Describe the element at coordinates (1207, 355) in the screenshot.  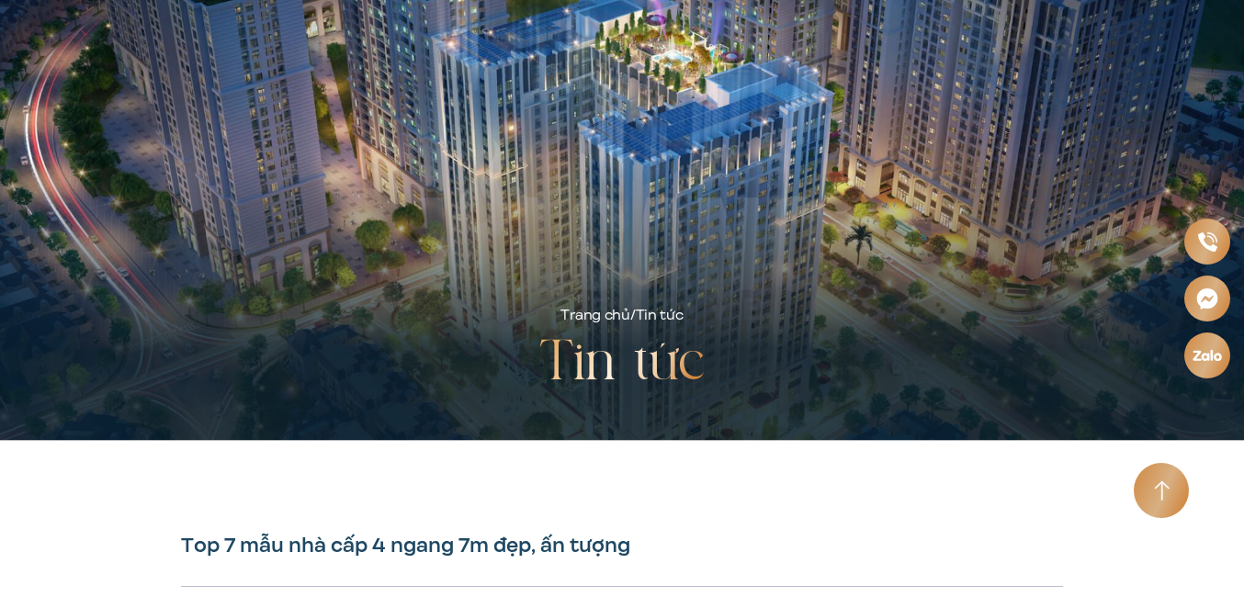
I see `img: Zalo icon` at that location.